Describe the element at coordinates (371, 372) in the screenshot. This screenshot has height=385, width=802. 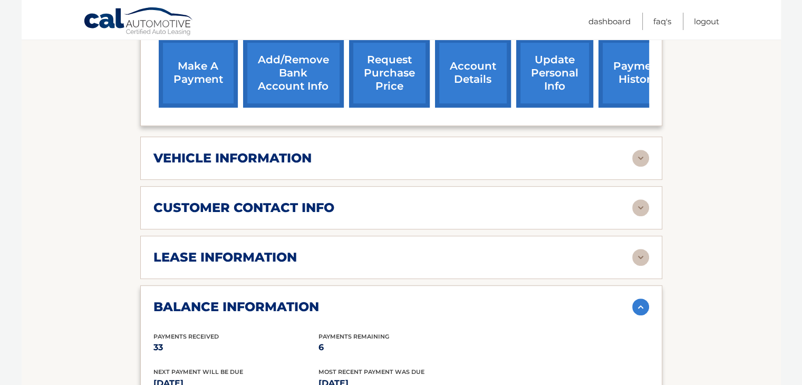
I see `span: Most Recent Payment Was Due` at that location.